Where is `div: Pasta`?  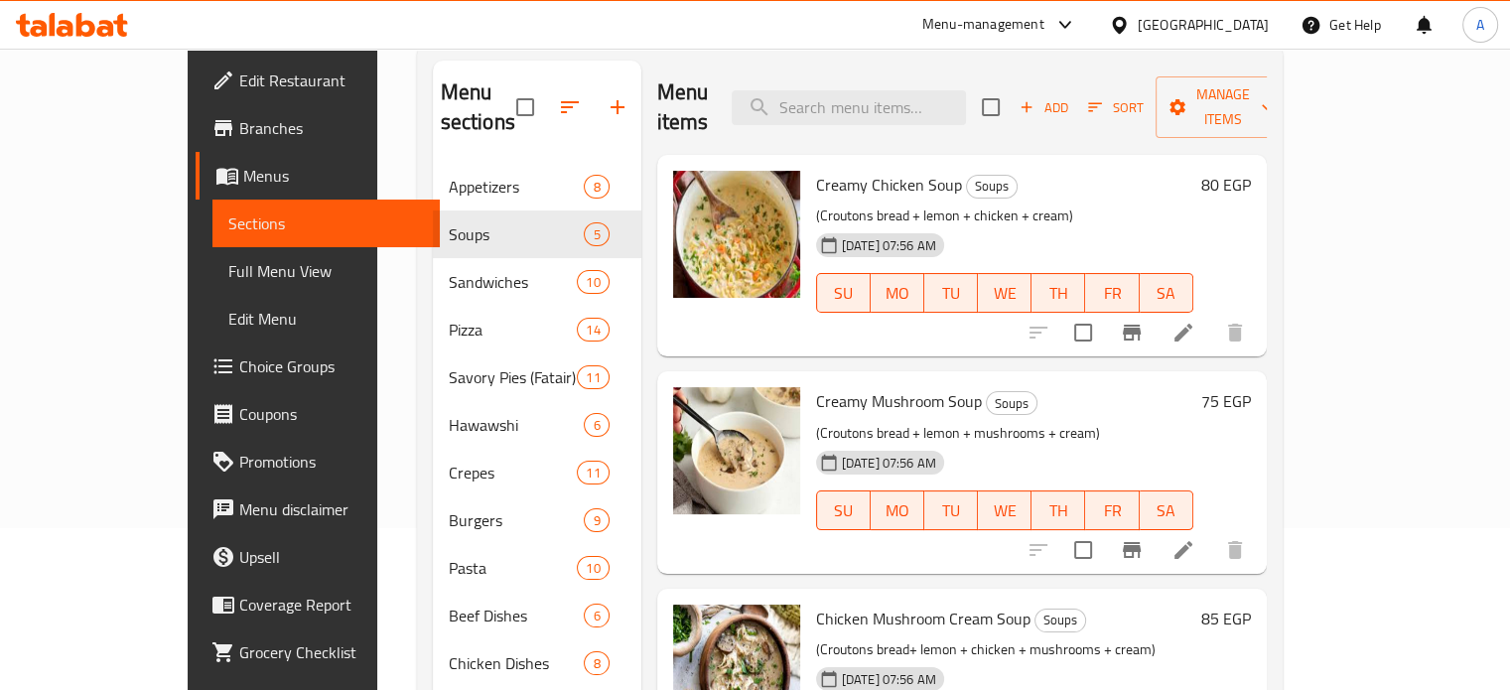
div: Pasta is located at coordinates (513, 568).